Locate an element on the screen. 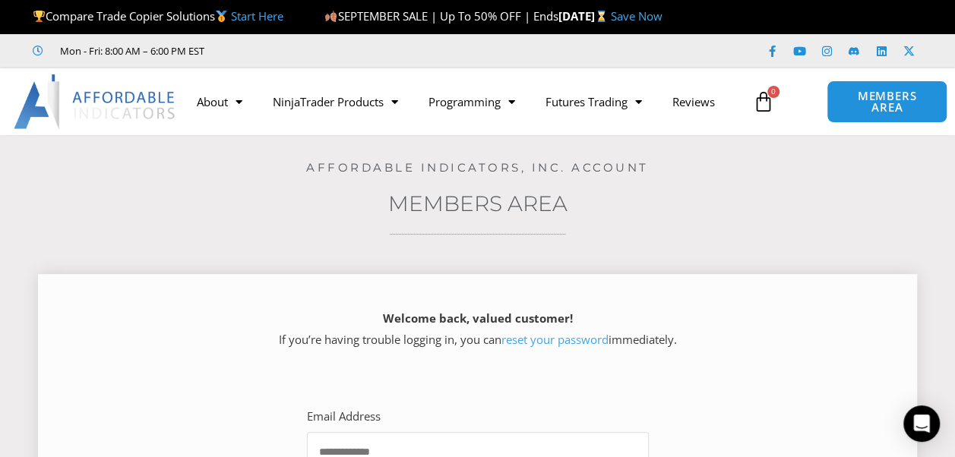 The image size is (955, 457). a: Start Here is located at coordinates (257, 16).